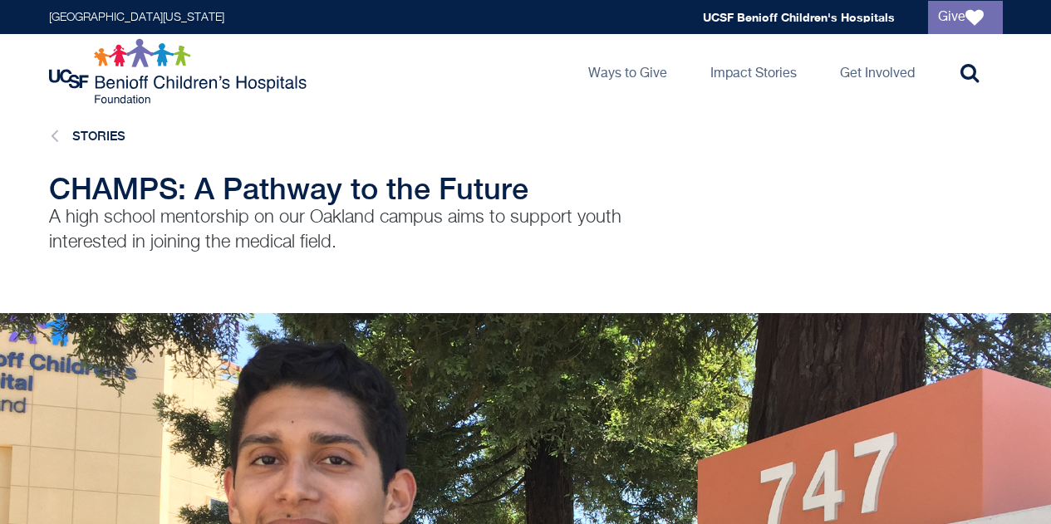 The height and width of the screenshot is (524, 1051). What do you see at coordinates (966, 17) in the screenshot?
I see `a: Give` at bounding box center [966, 17].